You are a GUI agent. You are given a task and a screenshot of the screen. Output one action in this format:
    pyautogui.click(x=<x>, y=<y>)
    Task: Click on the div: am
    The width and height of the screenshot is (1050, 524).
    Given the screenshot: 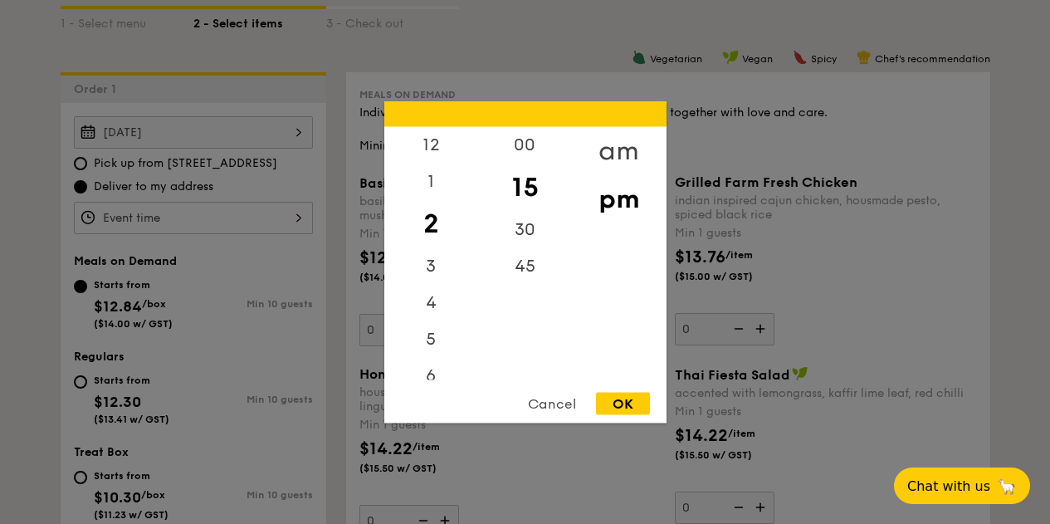 What is the action you would take?
    pyautogui.click(x=618, y=150)
    